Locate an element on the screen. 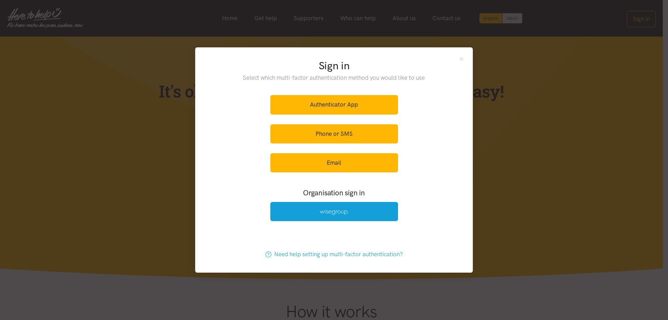 Image resolution: width=668 pixels, height=320 pixels. button: Close is located at coordinates (461, 58).